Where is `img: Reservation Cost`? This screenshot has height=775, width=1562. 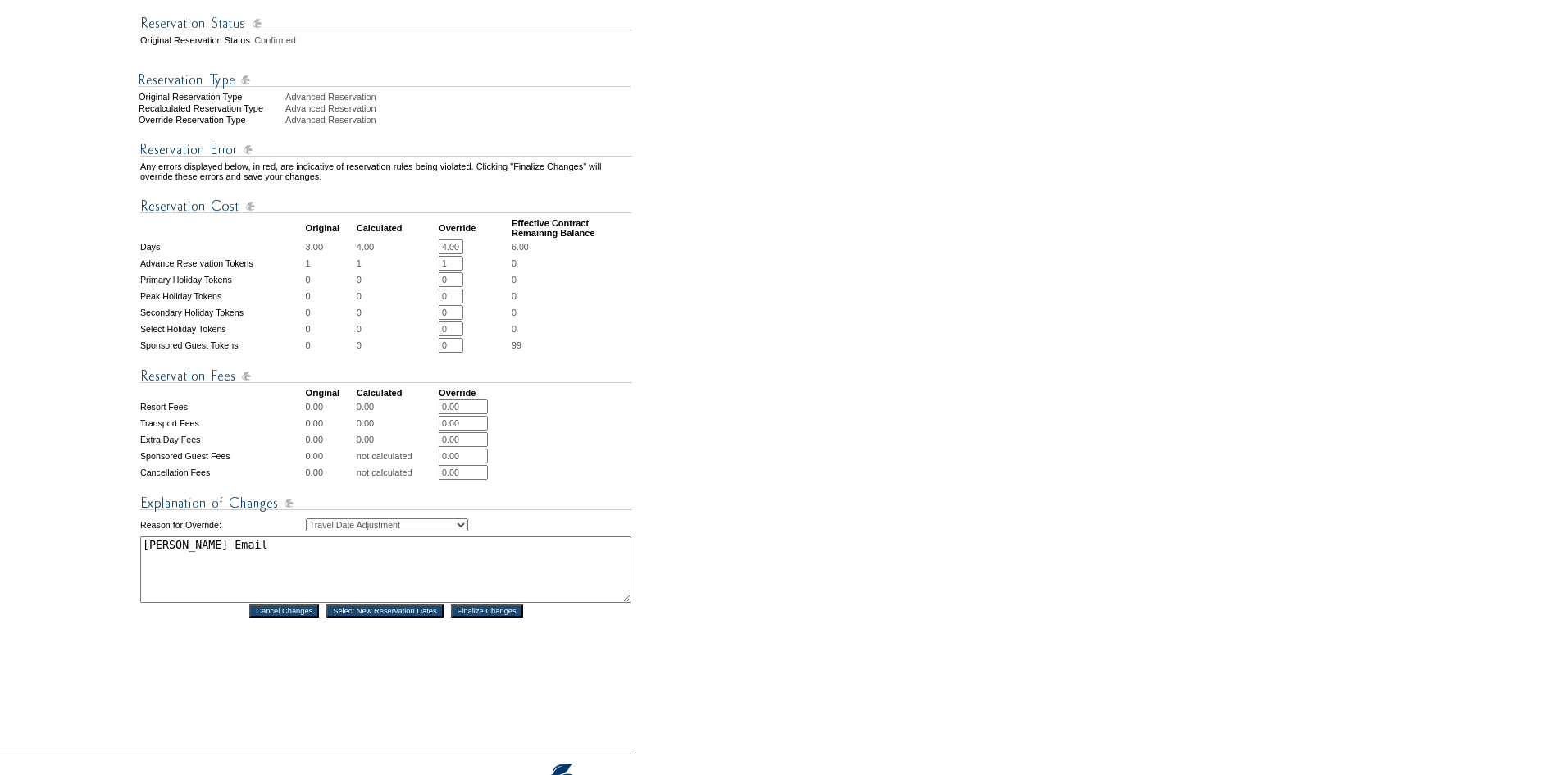
img: Reservation Cost is located at coordinates (386, 206).